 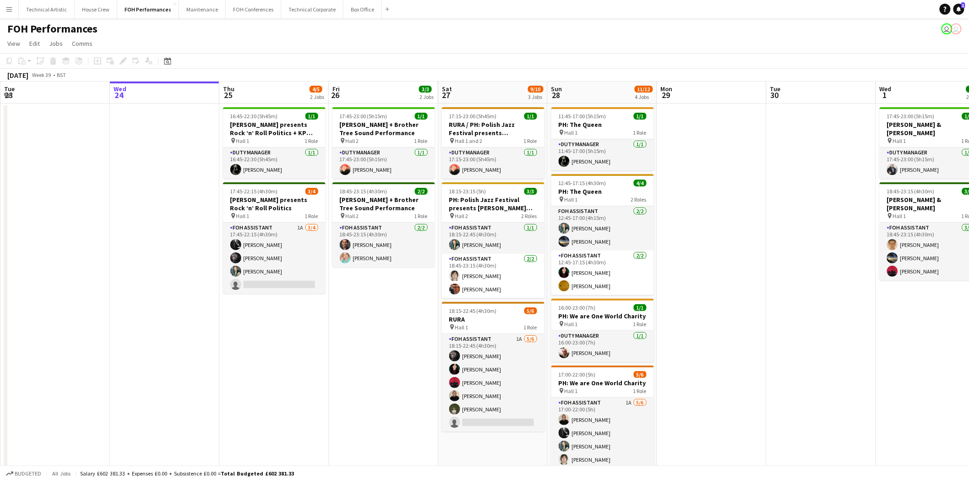 What do you see at coordinates (34, 44) in the screenshot?
I see `span: Edit` at bounding box center [34, 44].